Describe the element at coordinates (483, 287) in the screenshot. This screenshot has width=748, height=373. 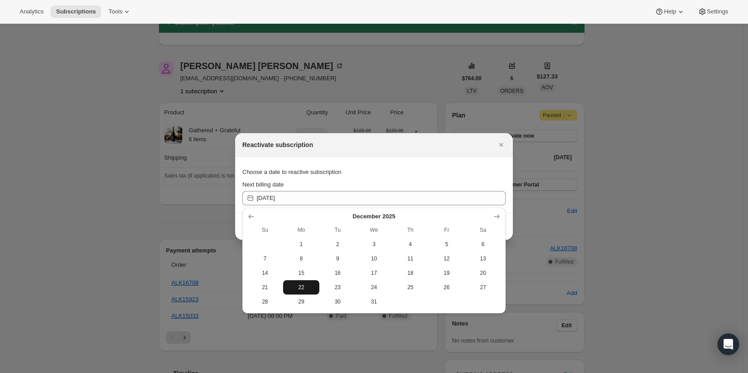
I see `button: Saturday December 27 2025` at that location.